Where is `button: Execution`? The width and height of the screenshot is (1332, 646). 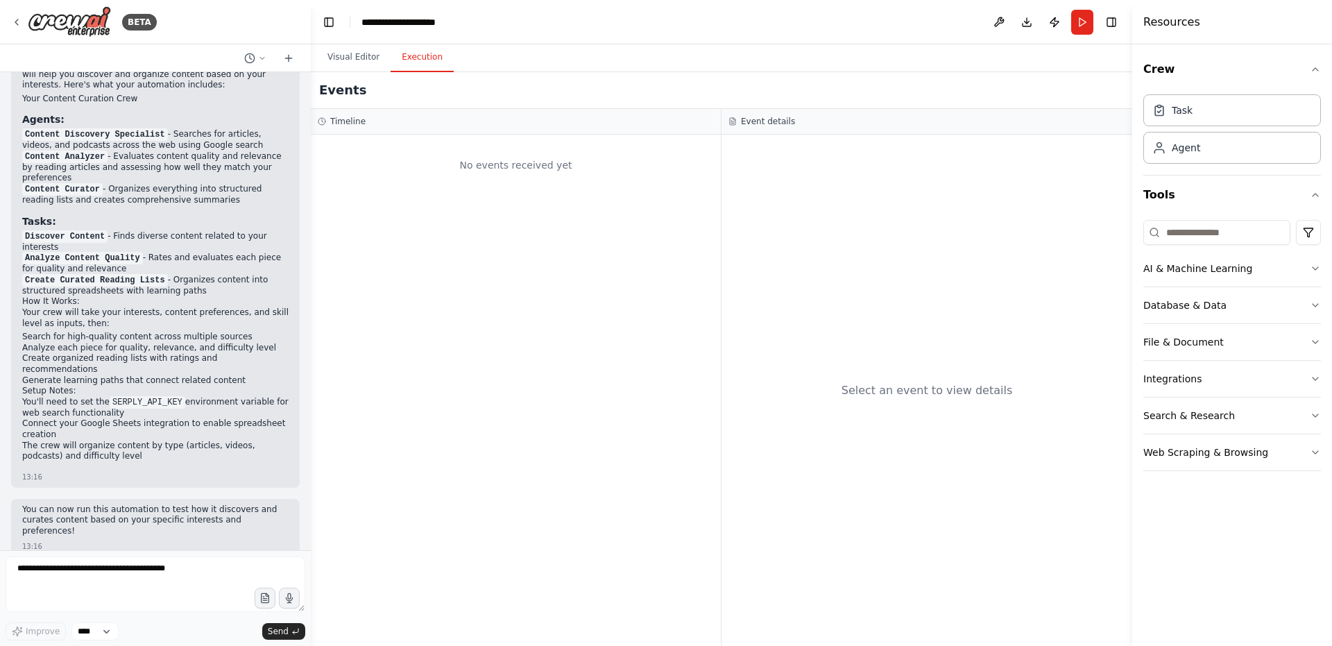
button: Execution is located at coordinates (422, 58).